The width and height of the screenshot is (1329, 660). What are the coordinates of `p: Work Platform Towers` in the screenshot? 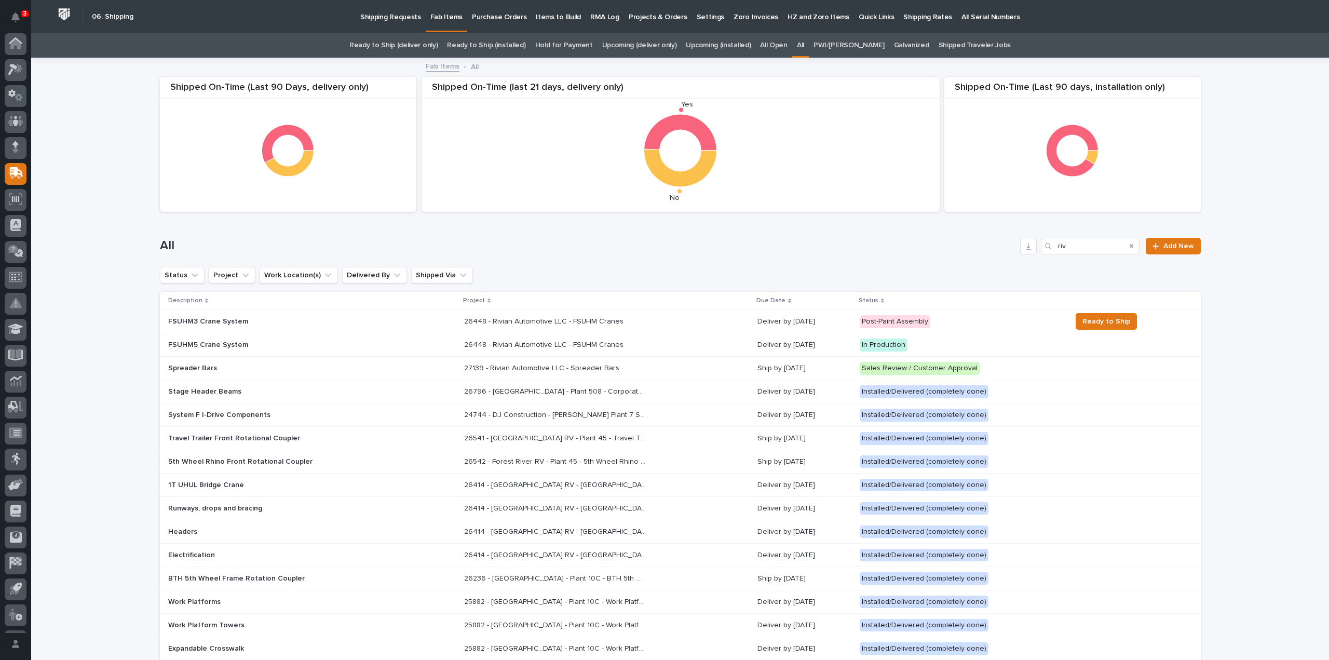 It's located at (259, 625).